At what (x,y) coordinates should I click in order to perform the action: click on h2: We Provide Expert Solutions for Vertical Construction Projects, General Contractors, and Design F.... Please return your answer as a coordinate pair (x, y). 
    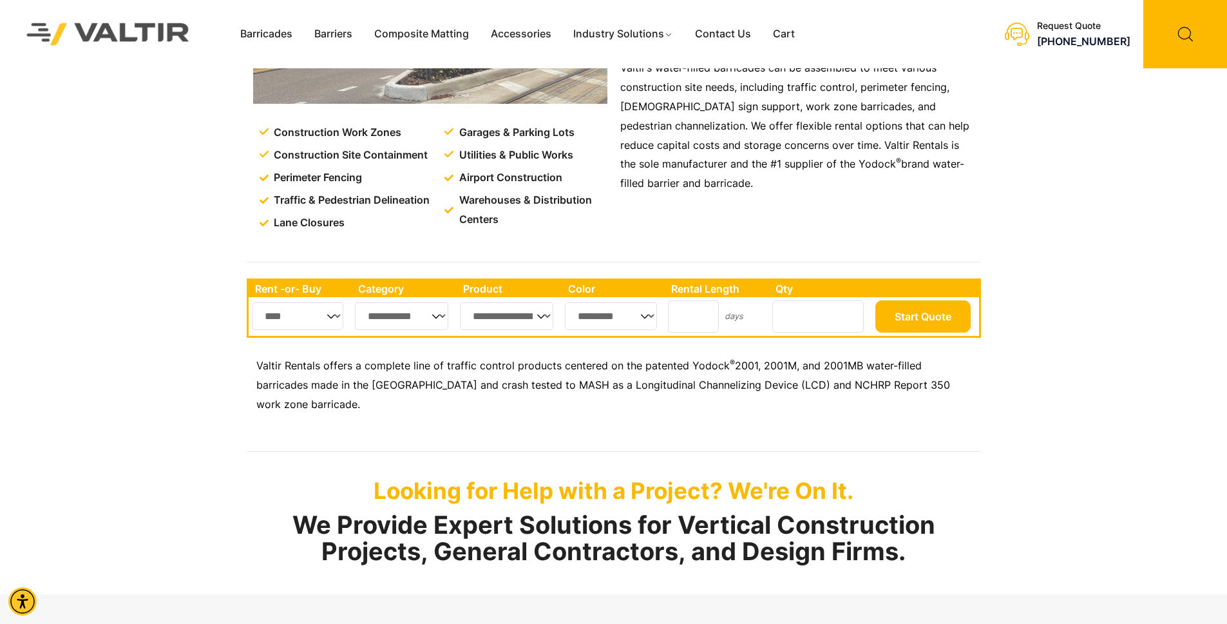
    Looking at the image, I should click on (614, 538).